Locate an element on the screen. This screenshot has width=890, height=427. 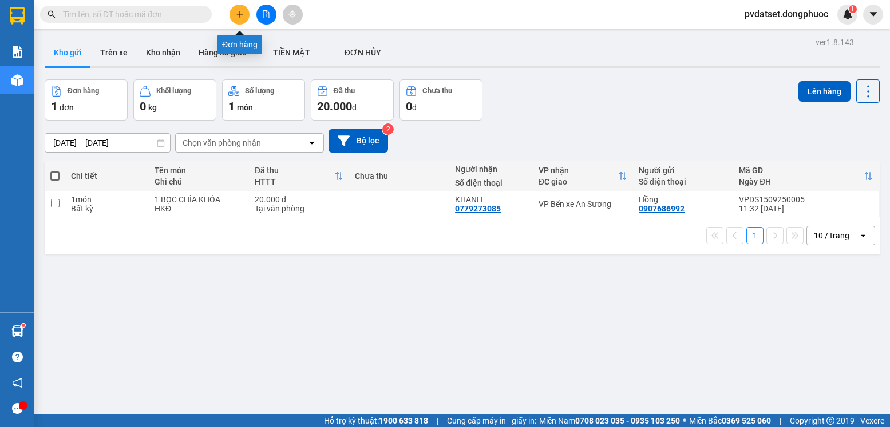
div: VPDS1509250005 is located at coordinates (806, 200).